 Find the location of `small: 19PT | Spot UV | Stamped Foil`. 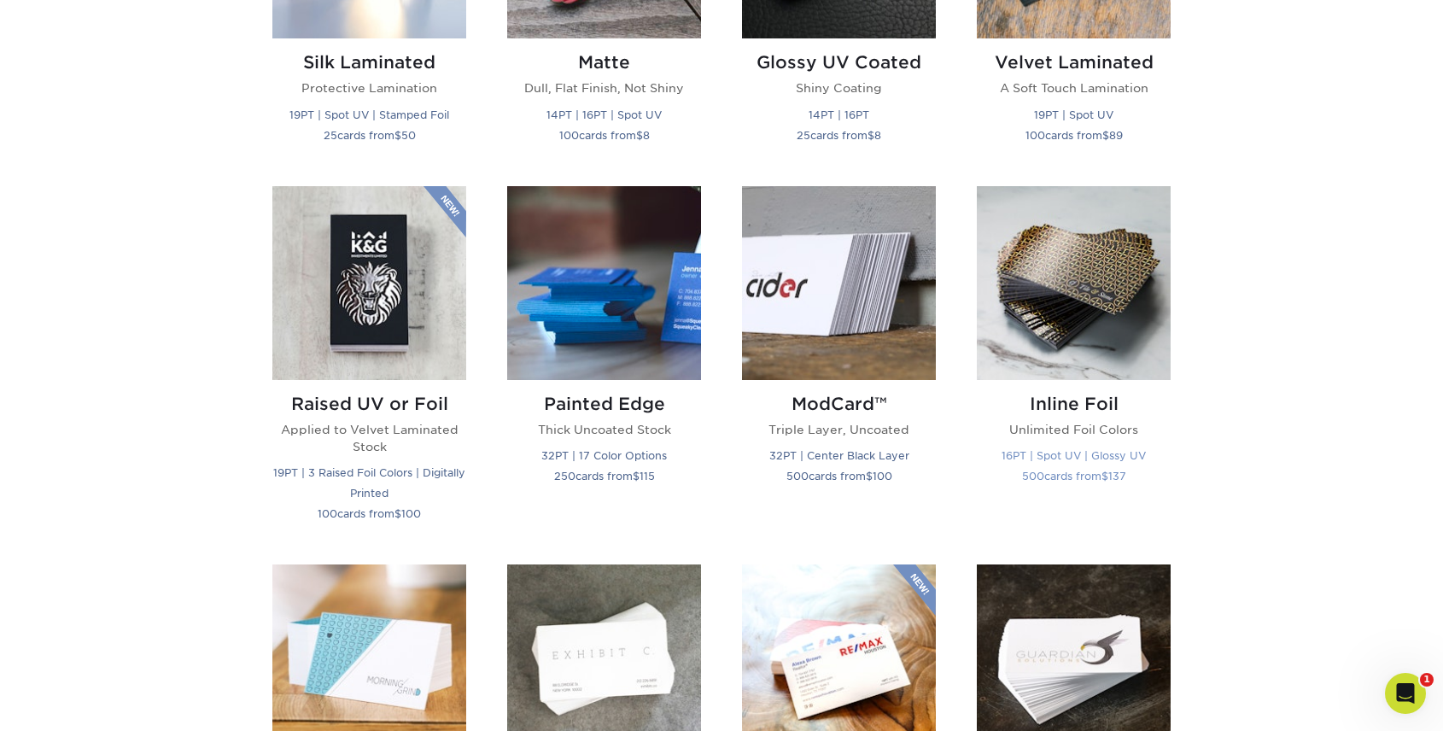

small: 19PT | Spot UV | Stamped Foil is located at coordinates (369, 114).